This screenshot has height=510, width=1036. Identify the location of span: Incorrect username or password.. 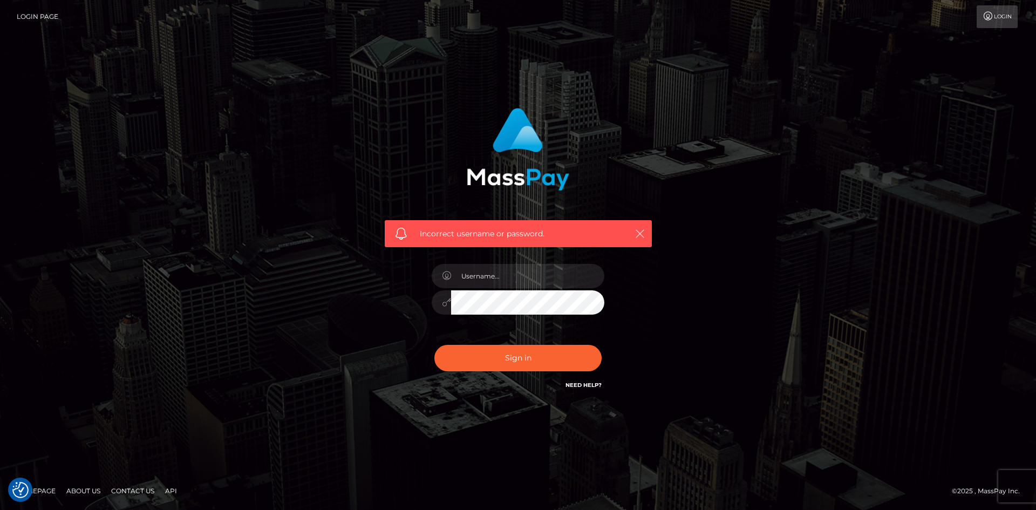
(518, 234).